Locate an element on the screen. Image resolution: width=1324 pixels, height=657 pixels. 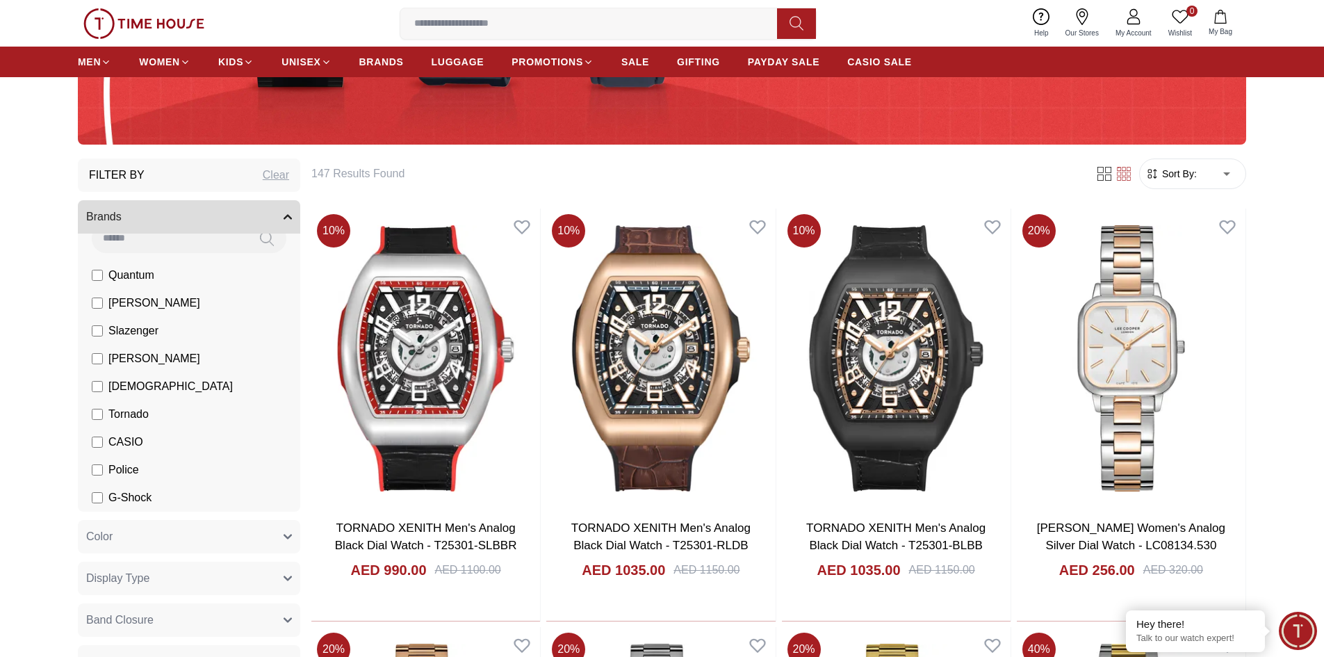
span: Police is located at coordinates (124, 470).